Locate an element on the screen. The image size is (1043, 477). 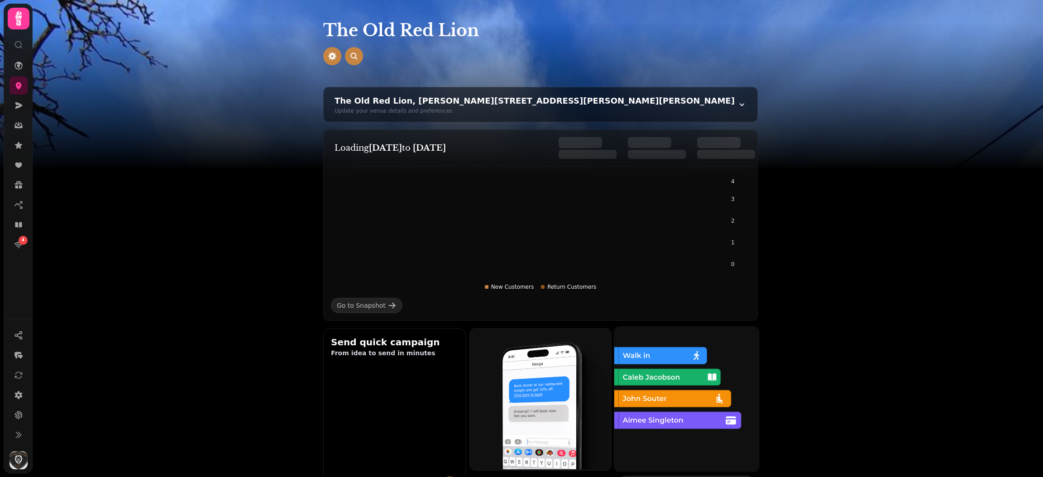
tspan: 4 is located at coordinates (733, 182).